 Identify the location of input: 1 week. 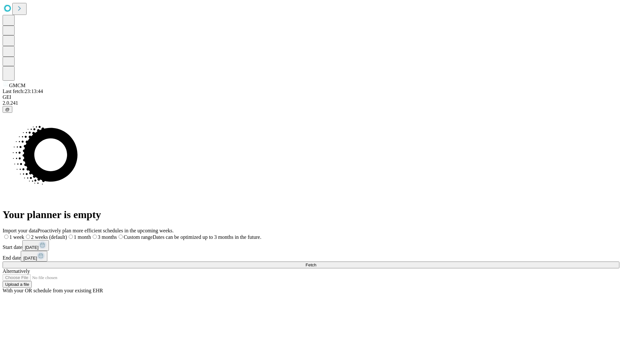
(6, 237).